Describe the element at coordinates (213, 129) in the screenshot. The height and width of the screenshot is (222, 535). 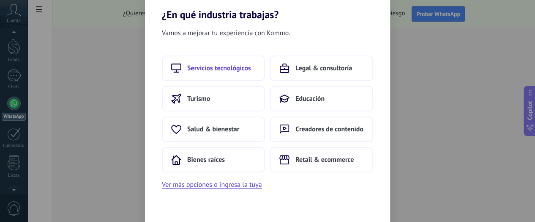
I see `button: Salud & bienestar` at that location.